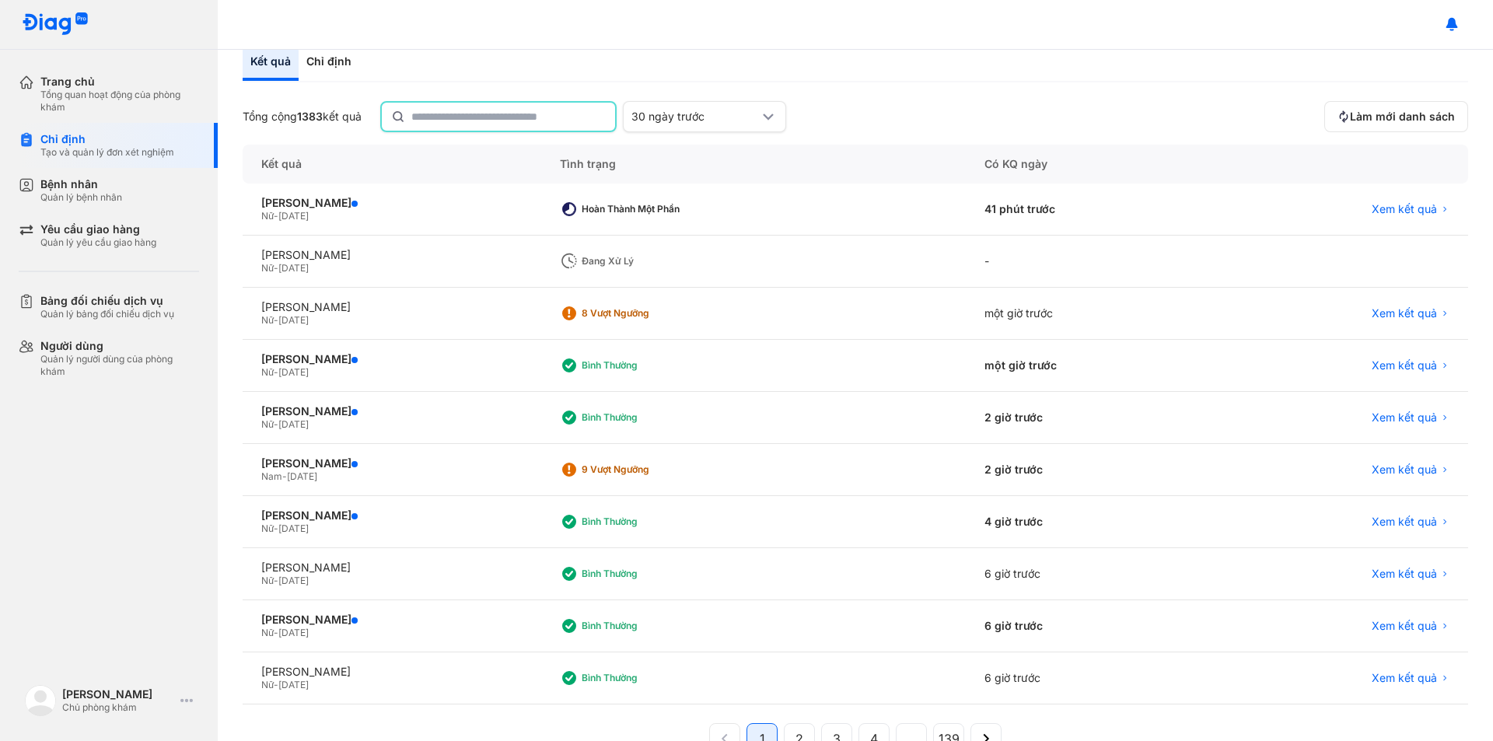  What do you see at coordinates (98, 243) in the screenshot?
I see `div: Quản lý yêu cầu giao hàng` at bounding box center [98, 243].